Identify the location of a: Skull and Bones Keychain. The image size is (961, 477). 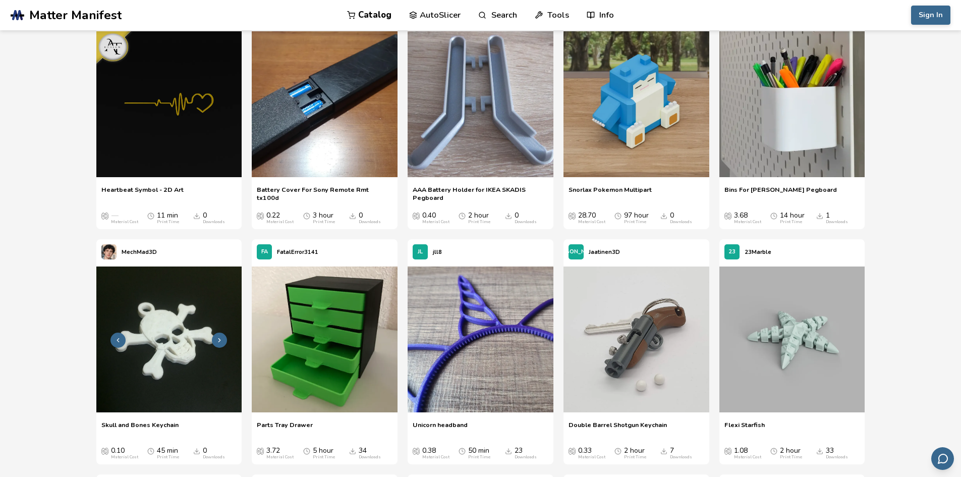
(140, 428).